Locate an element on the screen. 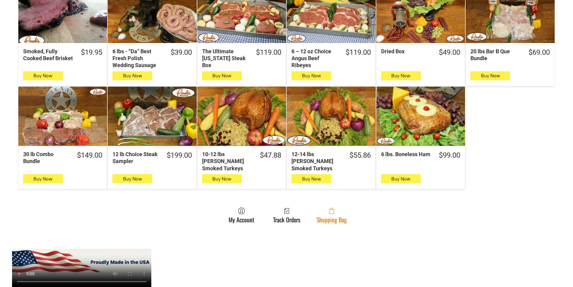 The height and width of the screenshot is (287, 573). a: $149.0030 lb Combo Bundle is located at coordinates (63, 158).